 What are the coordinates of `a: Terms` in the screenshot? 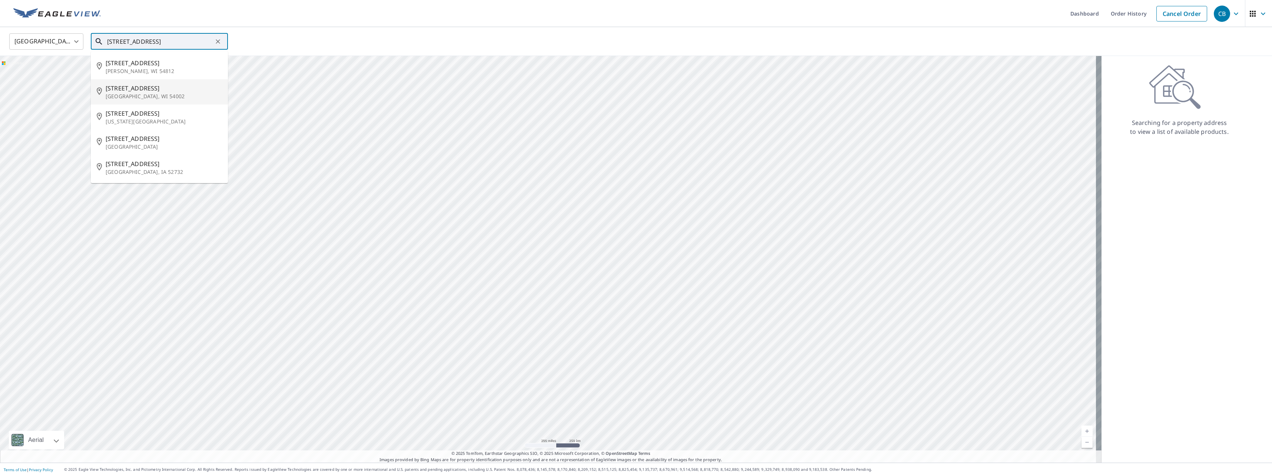 It's located at (644, 453).